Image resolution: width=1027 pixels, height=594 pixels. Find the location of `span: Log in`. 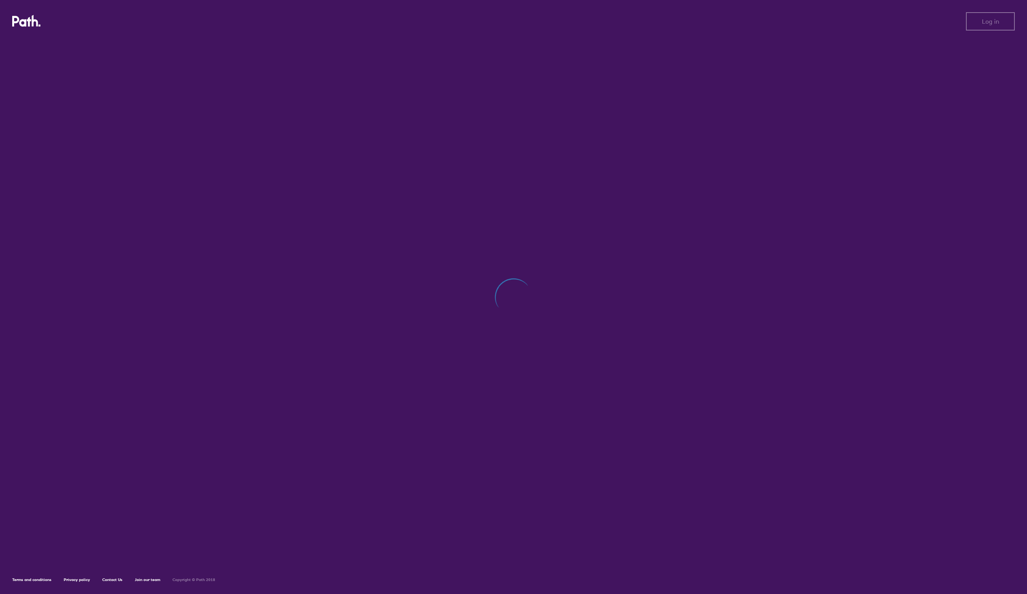

span: Log in is located at coordinates (991, 21).